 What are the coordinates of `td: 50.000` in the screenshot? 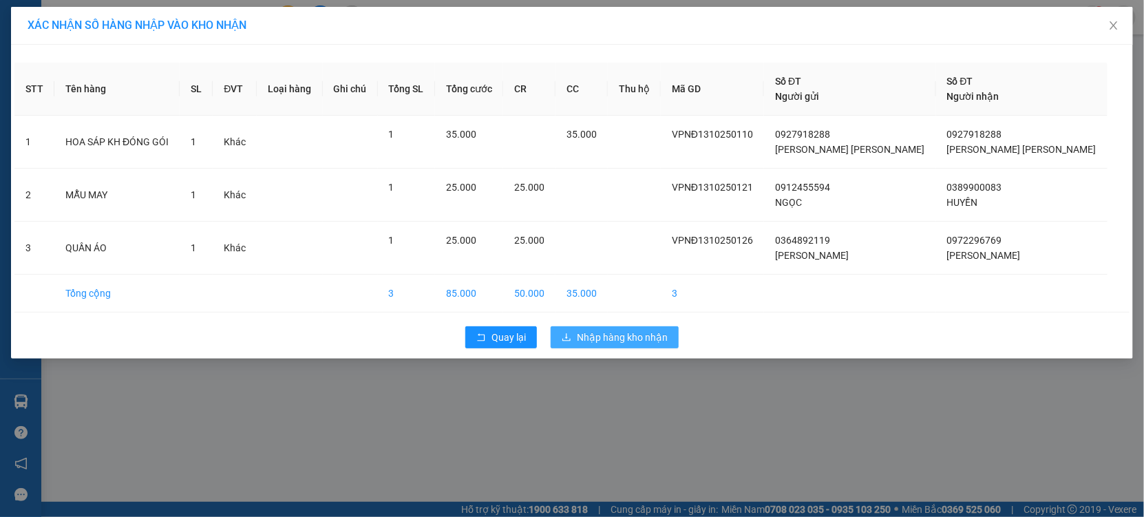 It's located at (529, 293).